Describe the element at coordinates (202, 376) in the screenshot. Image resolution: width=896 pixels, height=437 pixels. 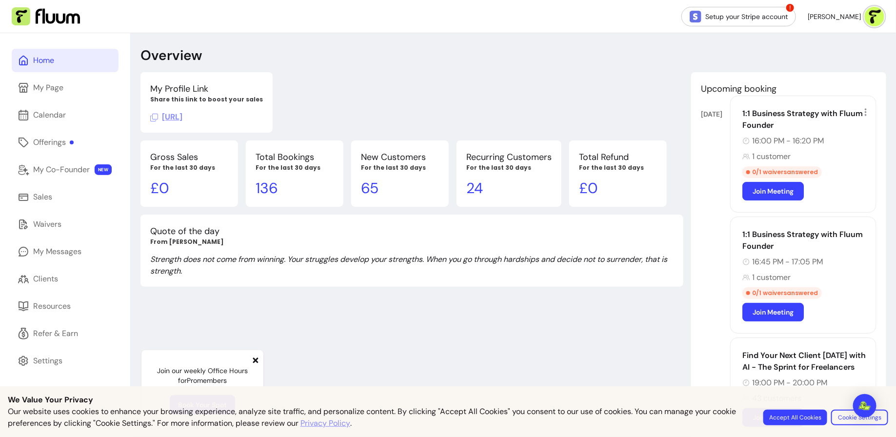
I see `p: Join our weekly Office Hours for Pro members` at that location.